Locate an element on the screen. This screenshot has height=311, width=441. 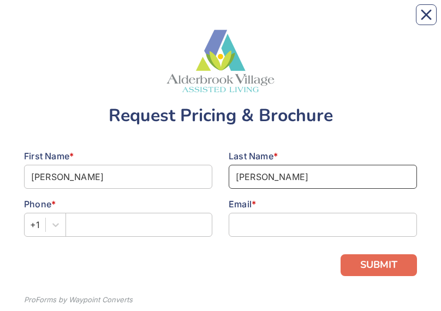
button: SUBMIT is located at coordinates (379, 265).